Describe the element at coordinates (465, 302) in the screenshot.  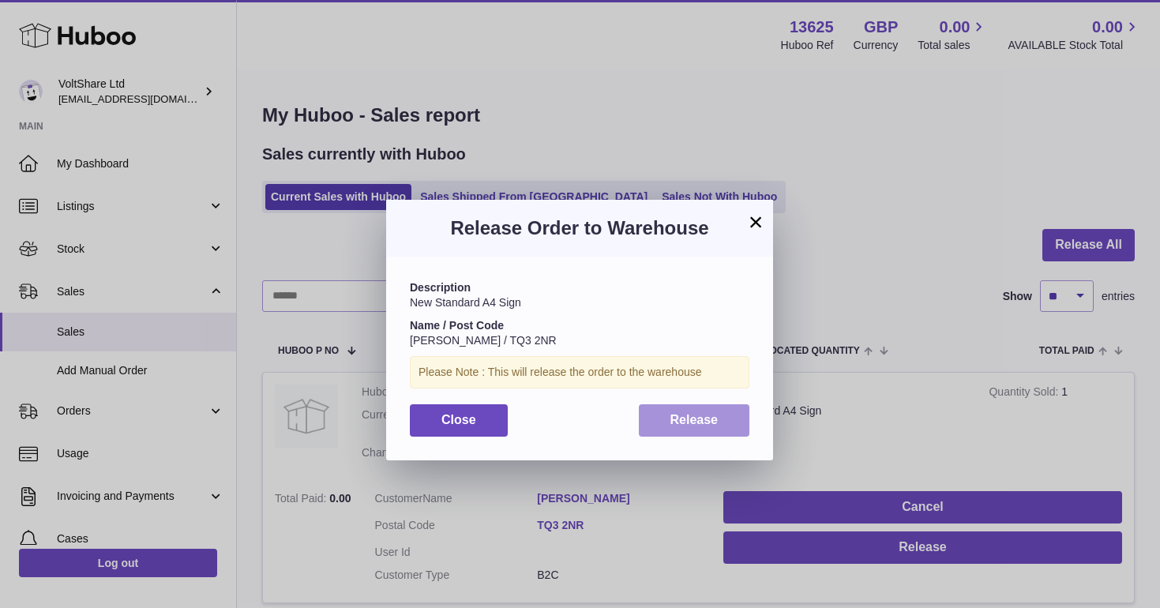
I see `span: New Standard A4 Sign` at that location.